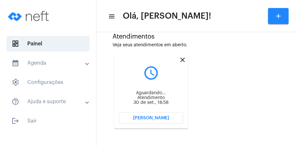 The image size is (297, 146). What do you see at coordinates (151, 98) in the screenshot?
I see `div: Atendimento` at bounding box center [151, 98].